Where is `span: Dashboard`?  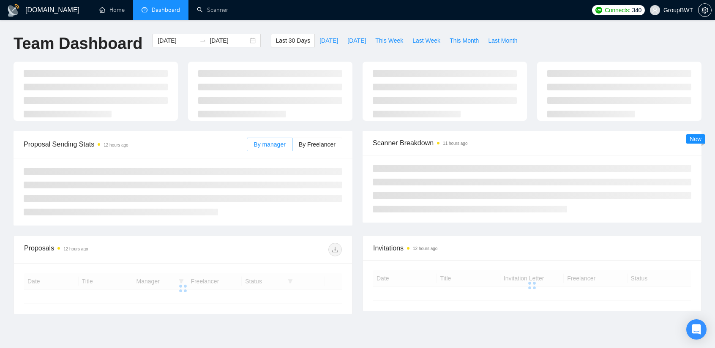 span: Dashboard is located at coordinates (166, 10).